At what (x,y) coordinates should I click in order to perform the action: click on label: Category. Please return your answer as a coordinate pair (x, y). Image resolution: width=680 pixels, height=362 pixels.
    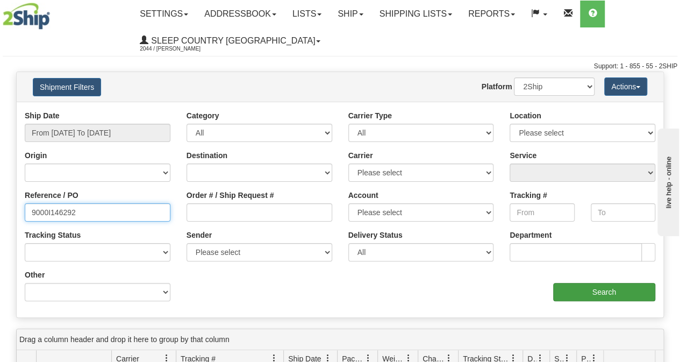
    Looking at the image, I should click on (203, 116).